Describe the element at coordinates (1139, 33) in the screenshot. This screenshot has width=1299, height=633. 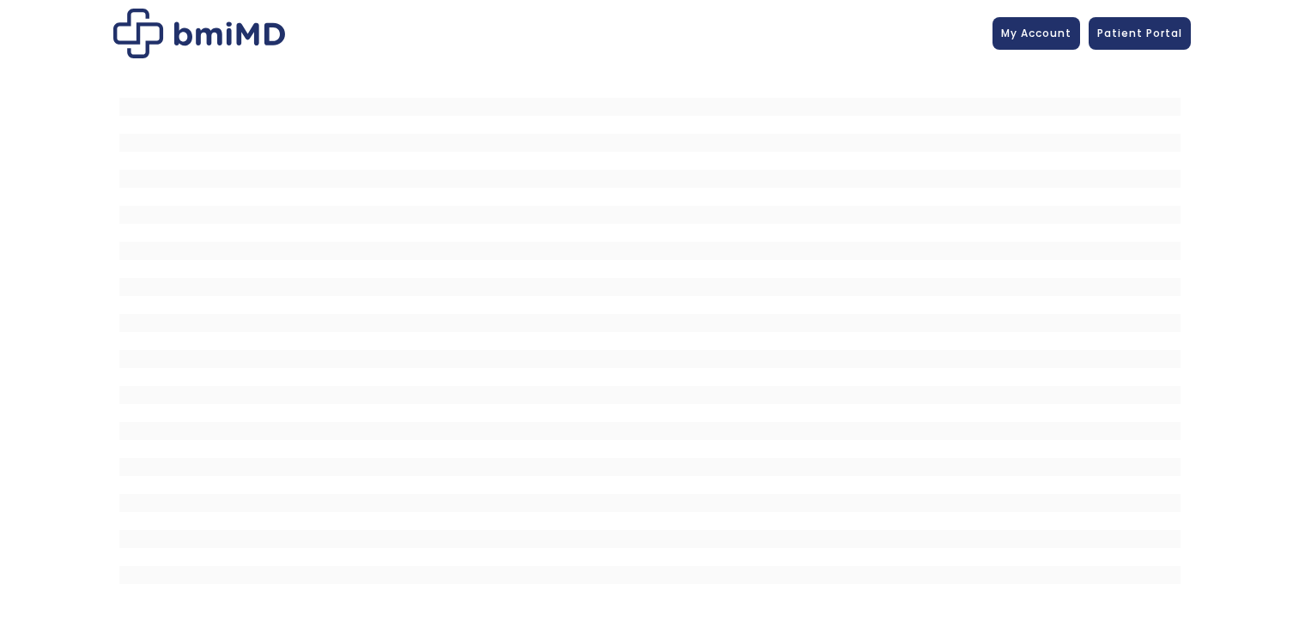
I see `span: Patient Portal` at that location.